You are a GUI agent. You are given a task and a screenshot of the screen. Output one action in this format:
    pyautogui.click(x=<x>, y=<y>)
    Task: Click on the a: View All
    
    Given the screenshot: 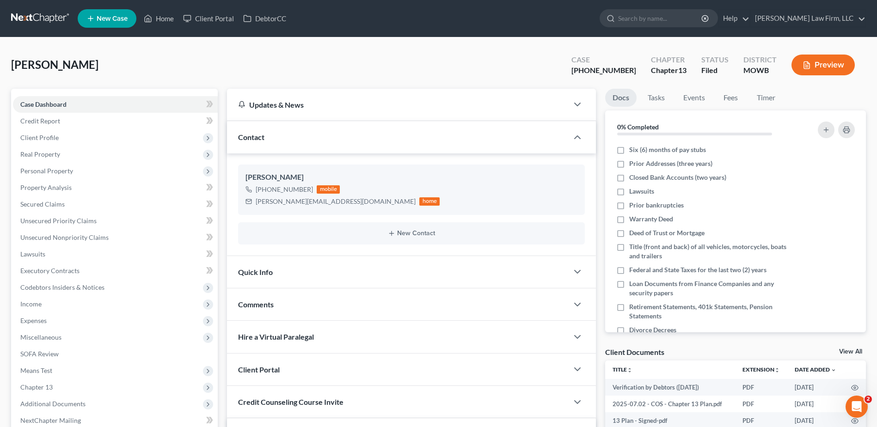 What is the action you would take?
    pyautogui.click(x=851, y=352)
    